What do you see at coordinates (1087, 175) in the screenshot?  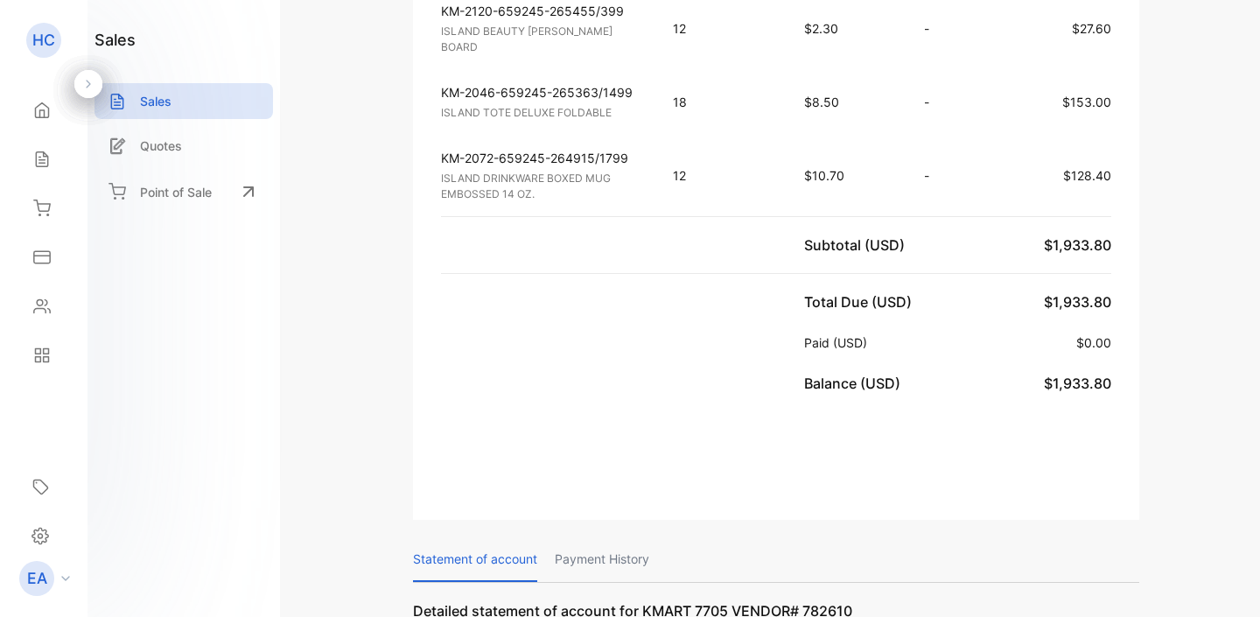 I see `span: $128.40` at bounding box center [1087, 175].